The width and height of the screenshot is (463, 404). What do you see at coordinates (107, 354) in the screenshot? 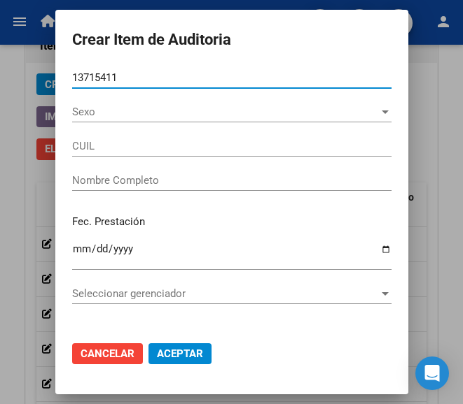
I see `button: Cancelar` at bounding box center [107, 354].